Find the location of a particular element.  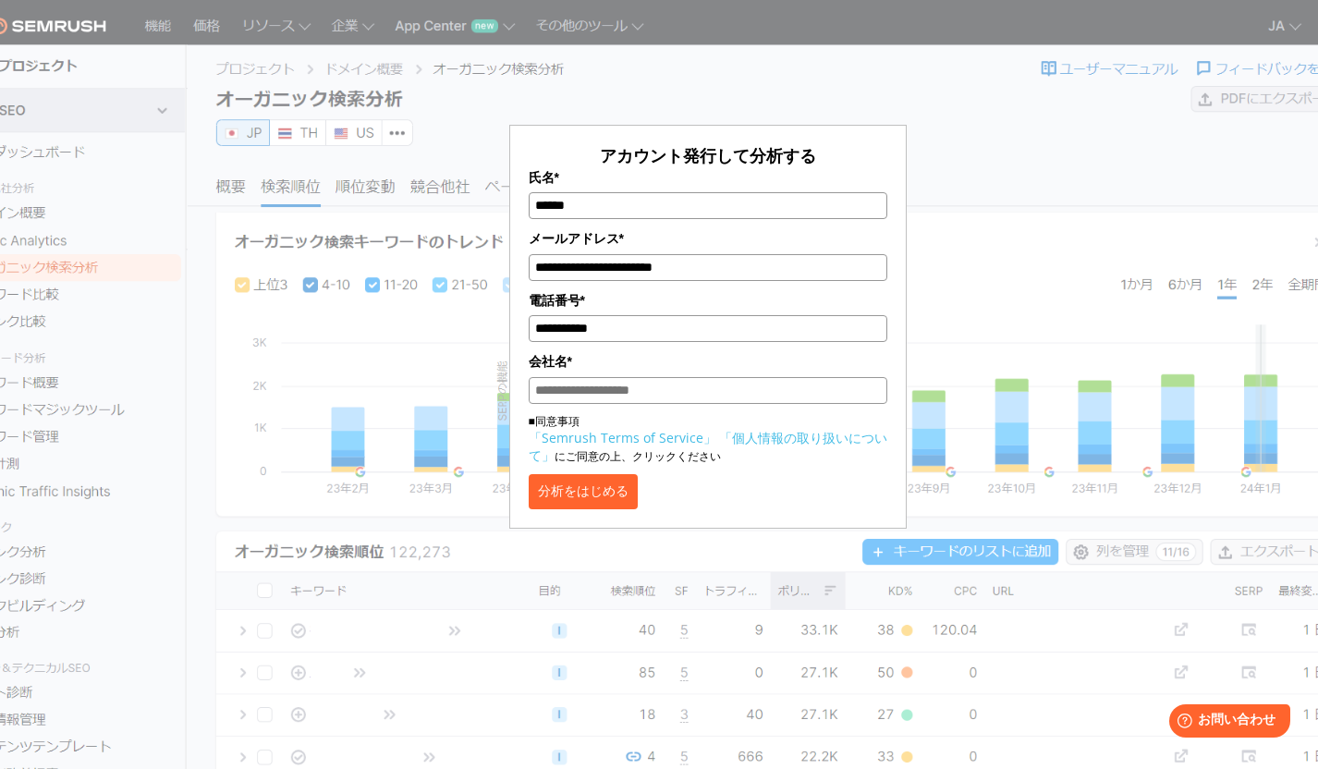

label: メールアドレス* is located at coordinates (708, 238).